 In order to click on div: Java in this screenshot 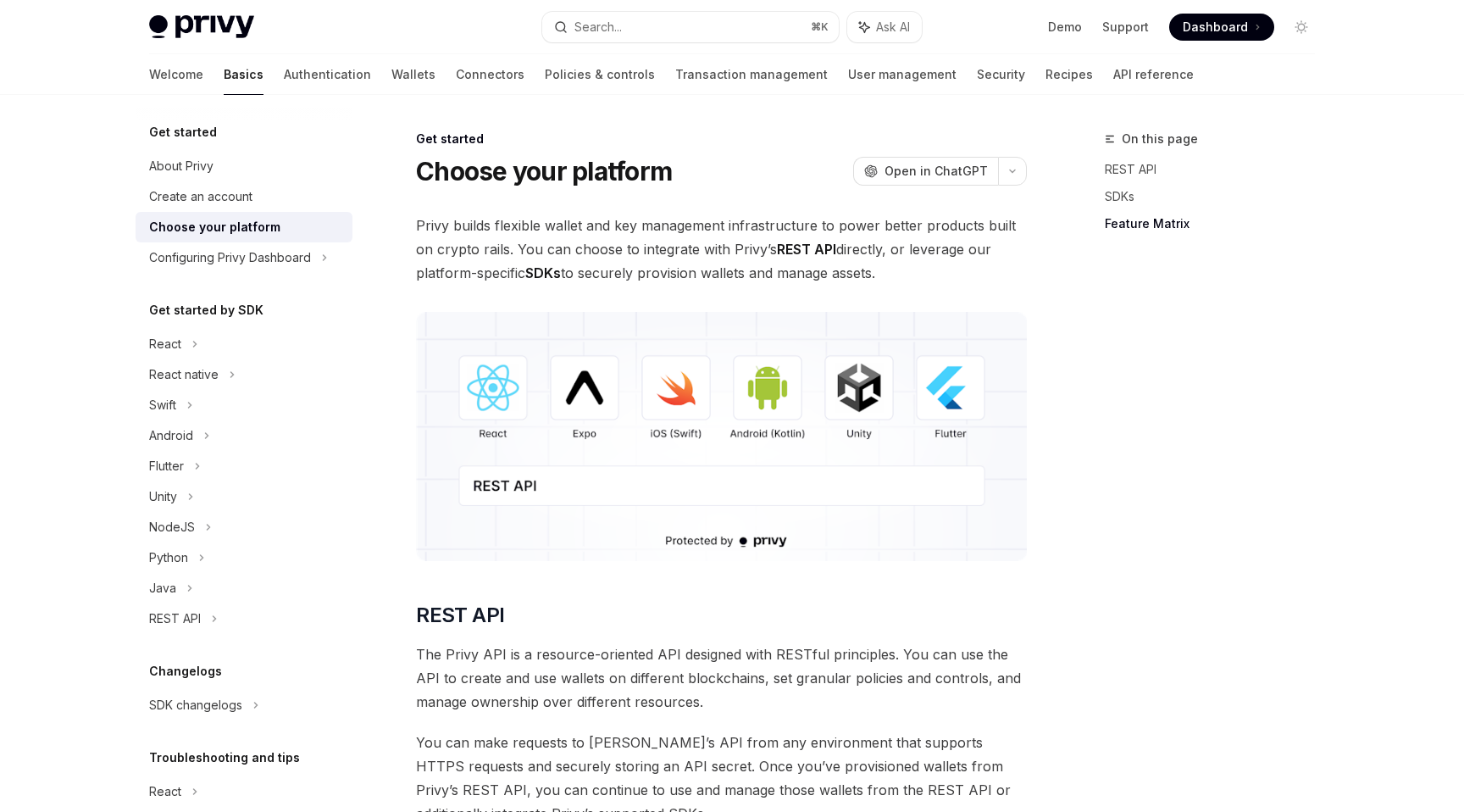, I will do `click(163, 588)`.